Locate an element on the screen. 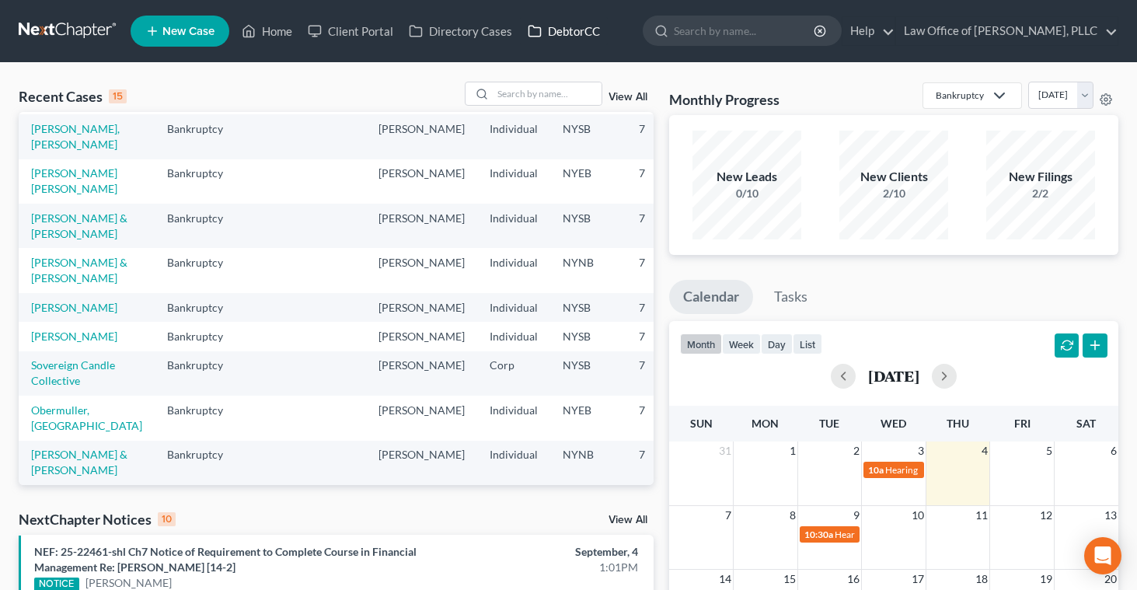 The height and width of the screenshot is (590, 1137). span: 12 is located at coordinates (1046, 515).